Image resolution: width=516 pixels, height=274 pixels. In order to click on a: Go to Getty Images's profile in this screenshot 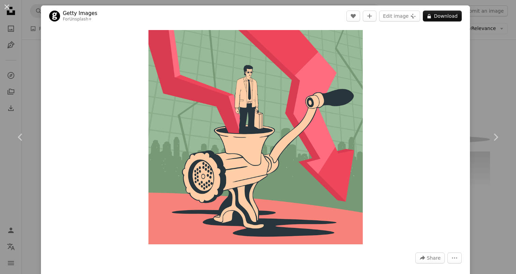, I will do `click(55, 16)`.